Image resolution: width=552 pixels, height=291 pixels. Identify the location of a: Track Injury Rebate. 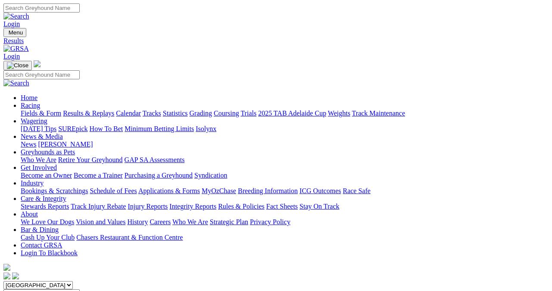
(98, 206).